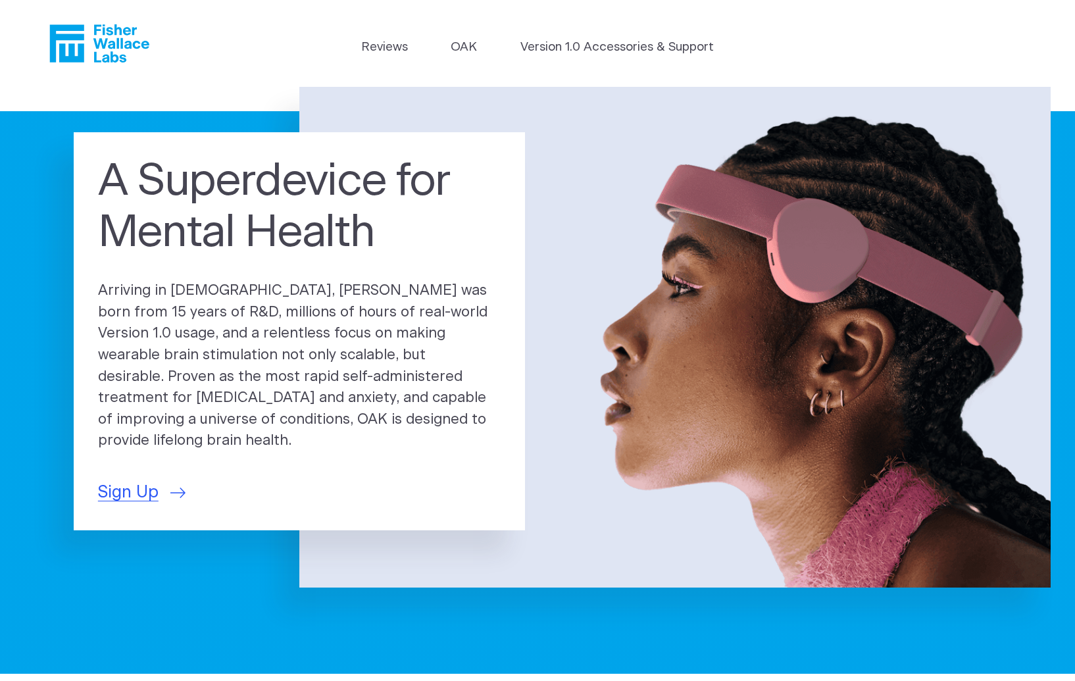 This screenshot has height=681, width=1075. I want to click on a: Sign Up, so click(142, 493).